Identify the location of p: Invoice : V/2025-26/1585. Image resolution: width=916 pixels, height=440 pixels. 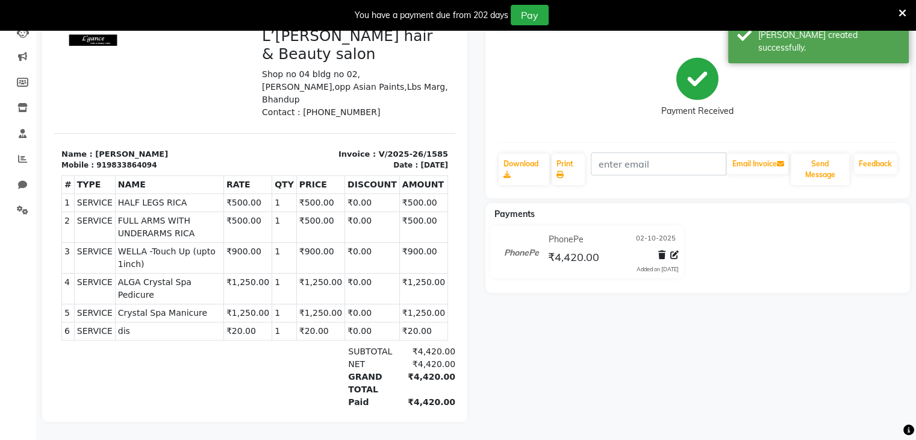
(301, 151).